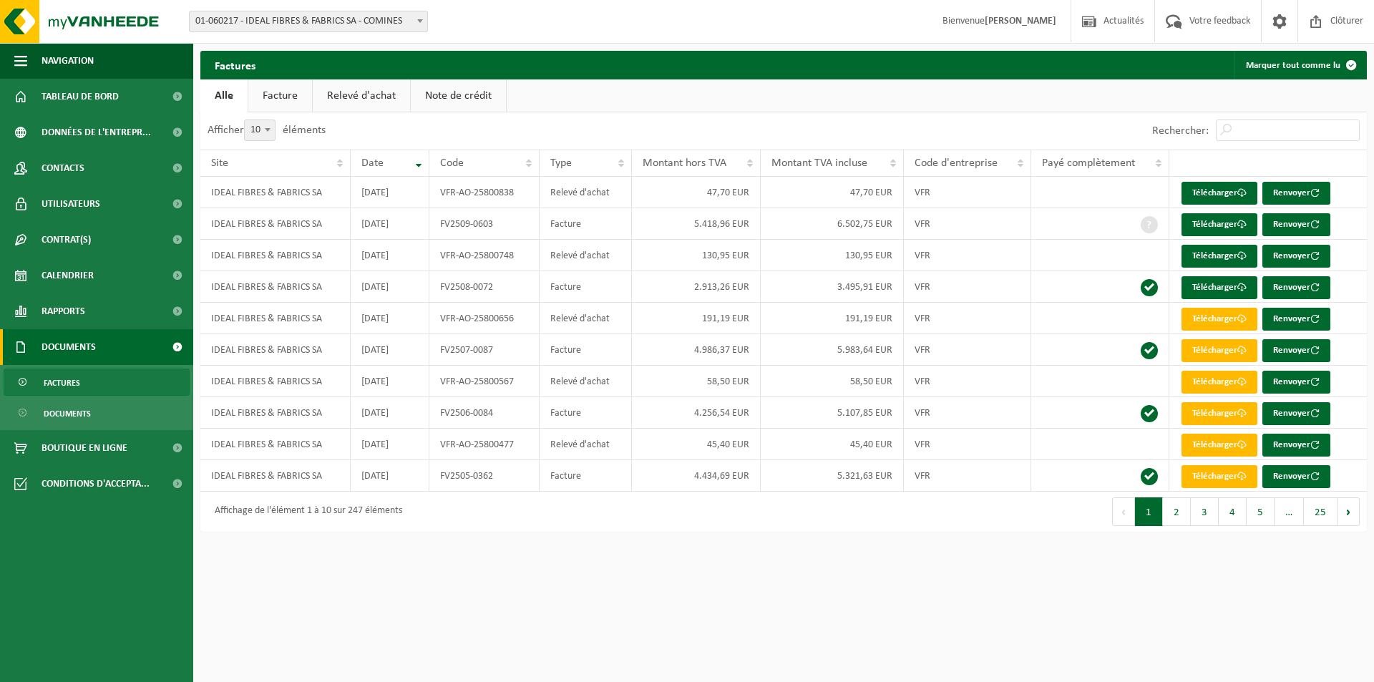  What do you see at coordinates (485, 318) in the screenshot?
I see `td: VFR-AO-25800656` at bounding box center [485, 318].